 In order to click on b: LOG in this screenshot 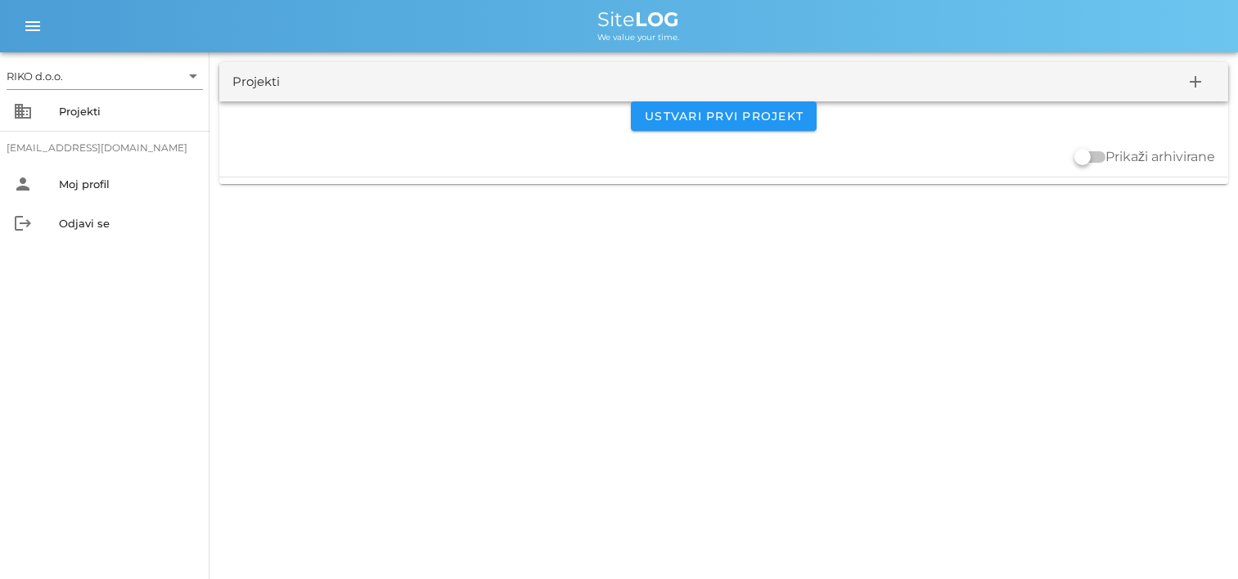, I will do `click(657, 19)`.